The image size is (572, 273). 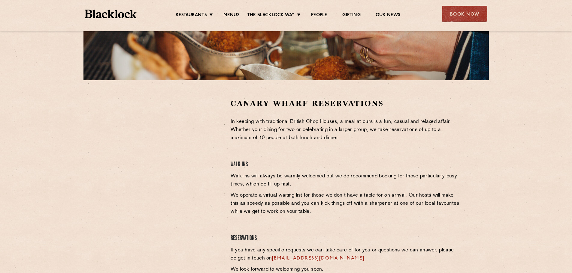 I want to click on a: Restaurants, so click(x=191, y=16).